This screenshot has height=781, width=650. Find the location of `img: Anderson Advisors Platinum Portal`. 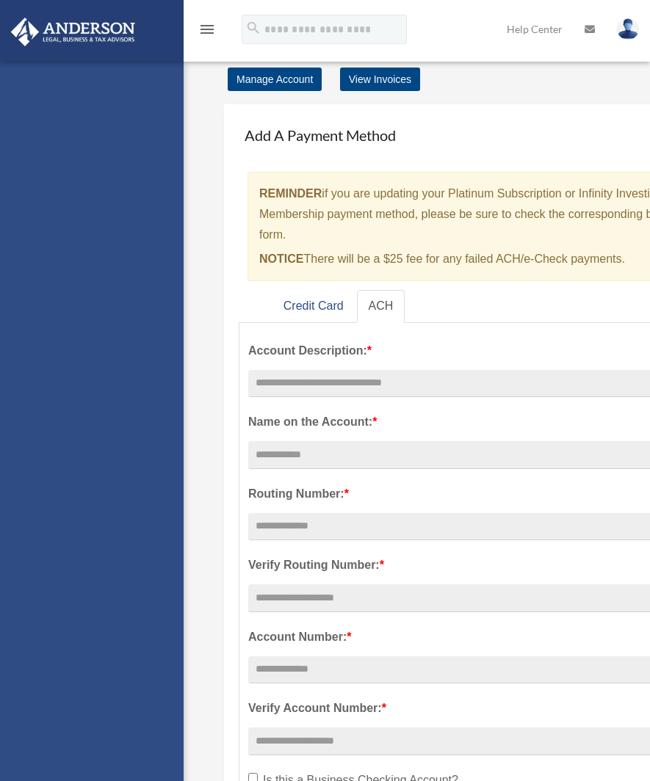

img: Anderson Advisors Platinum Portal is located at coordinates (73, 32).